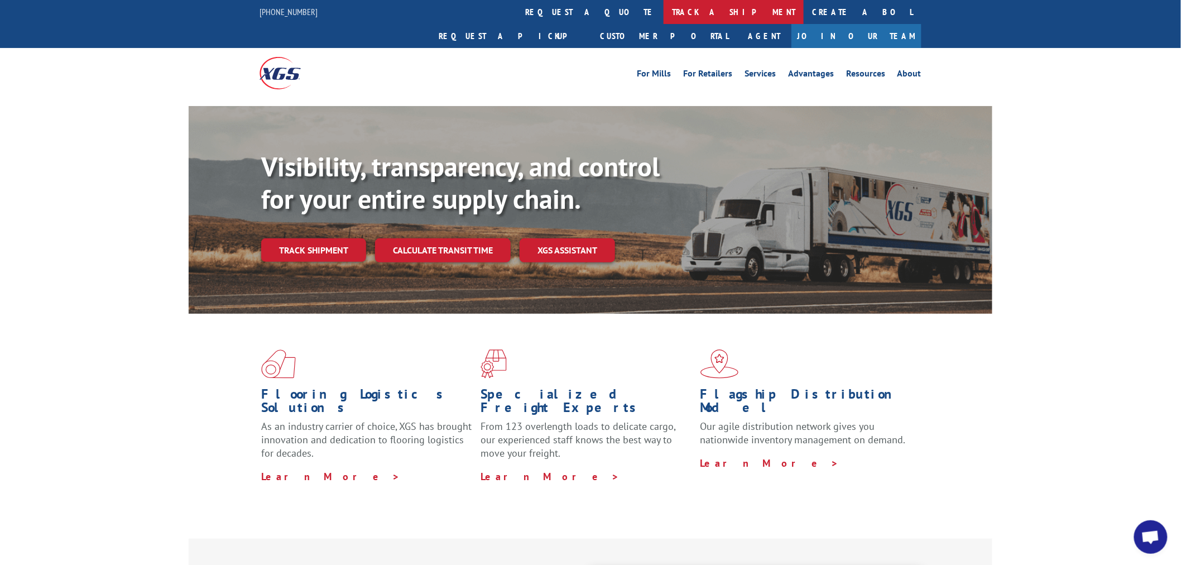  What do you see at coordinates (865, 75) in the screenshot?
I see `a: Resources` at bounding box center [865, 75].